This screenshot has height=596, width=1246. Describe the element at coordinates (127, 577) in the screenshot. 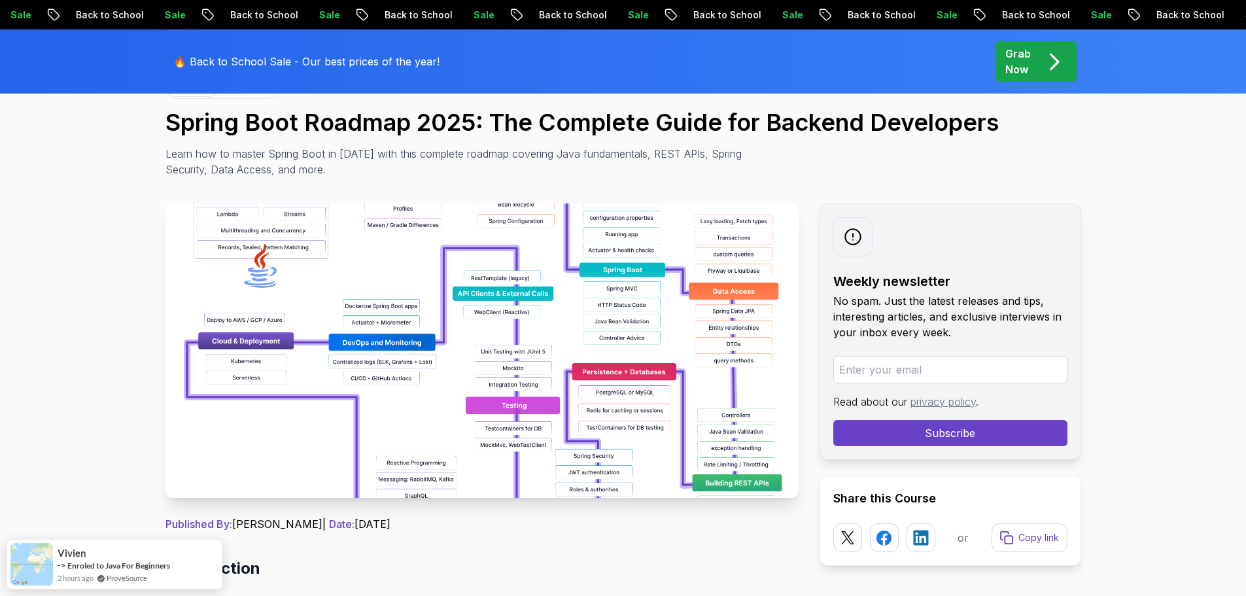

I see `a: ProveSource` at that location.